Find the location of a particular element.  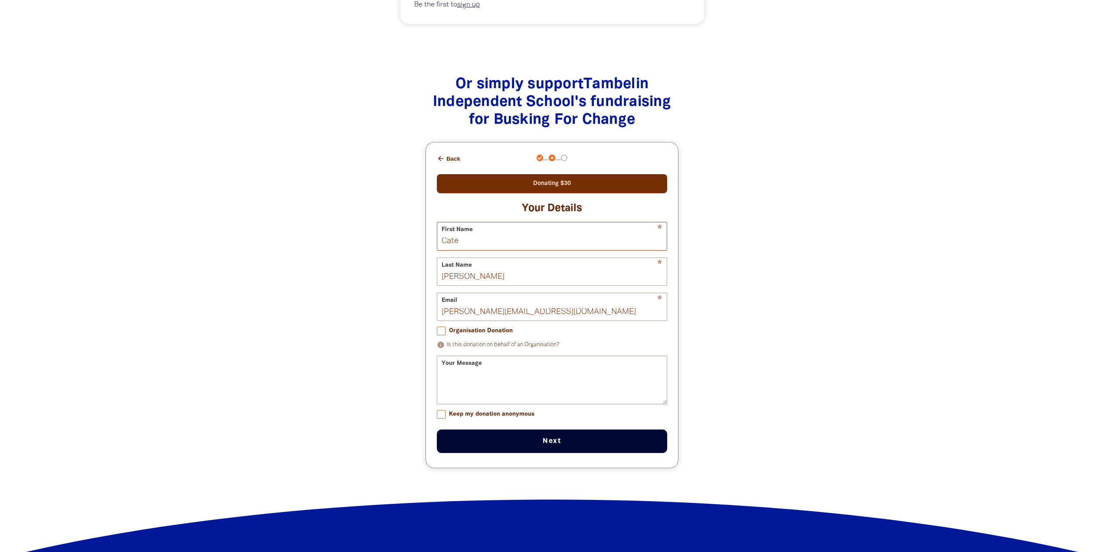

span: Keep my donation anonymous is located at coordinates (492, 414).